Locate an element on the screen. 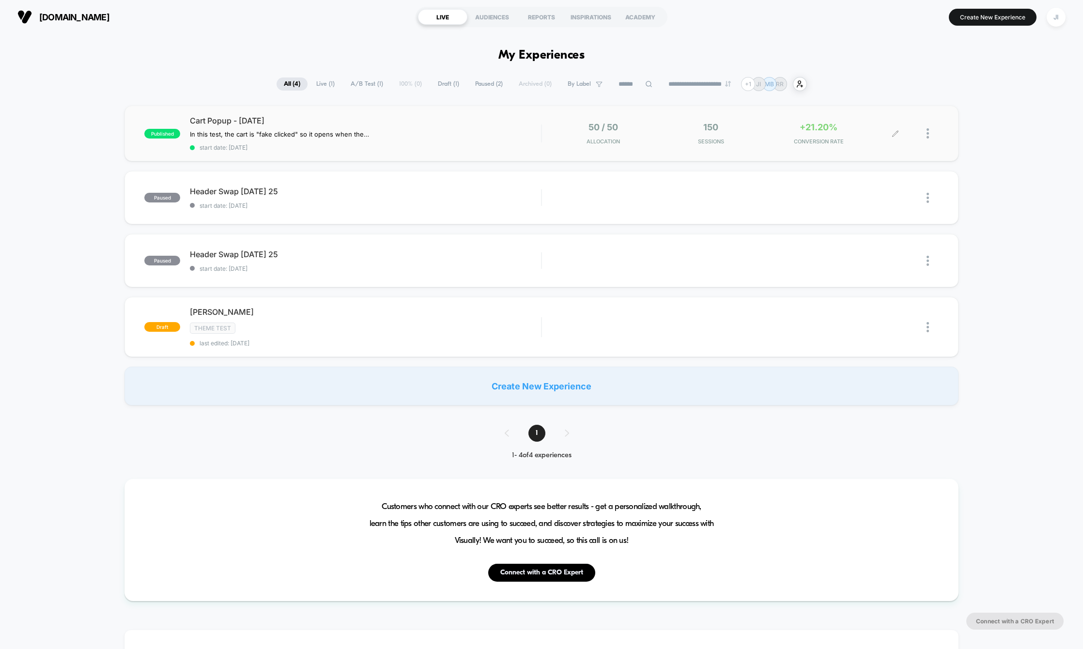  span: Theme Test is located at coordinates (213, 328).